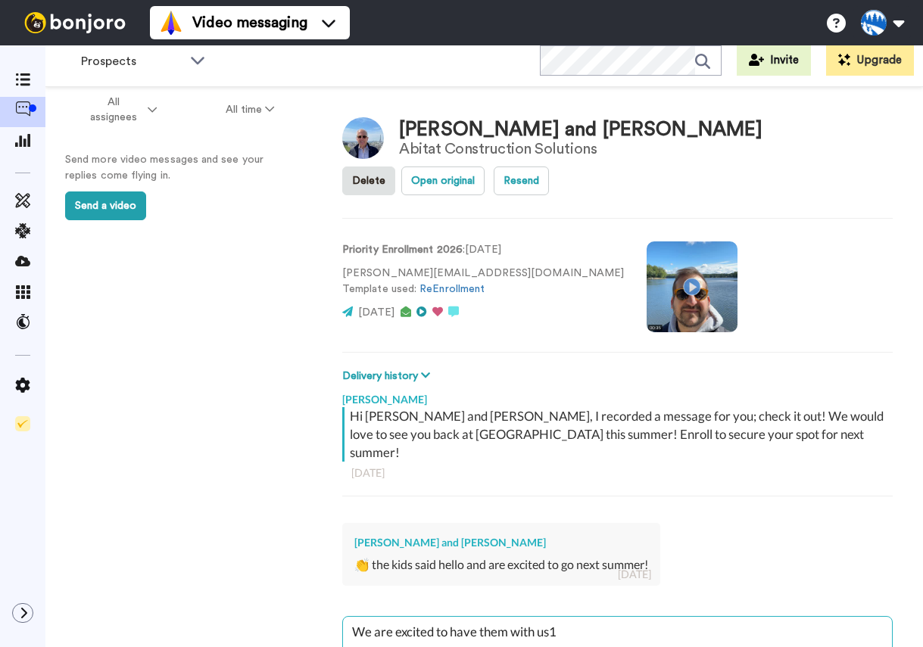  I want to click on button: All assignees, so click(120, 110).